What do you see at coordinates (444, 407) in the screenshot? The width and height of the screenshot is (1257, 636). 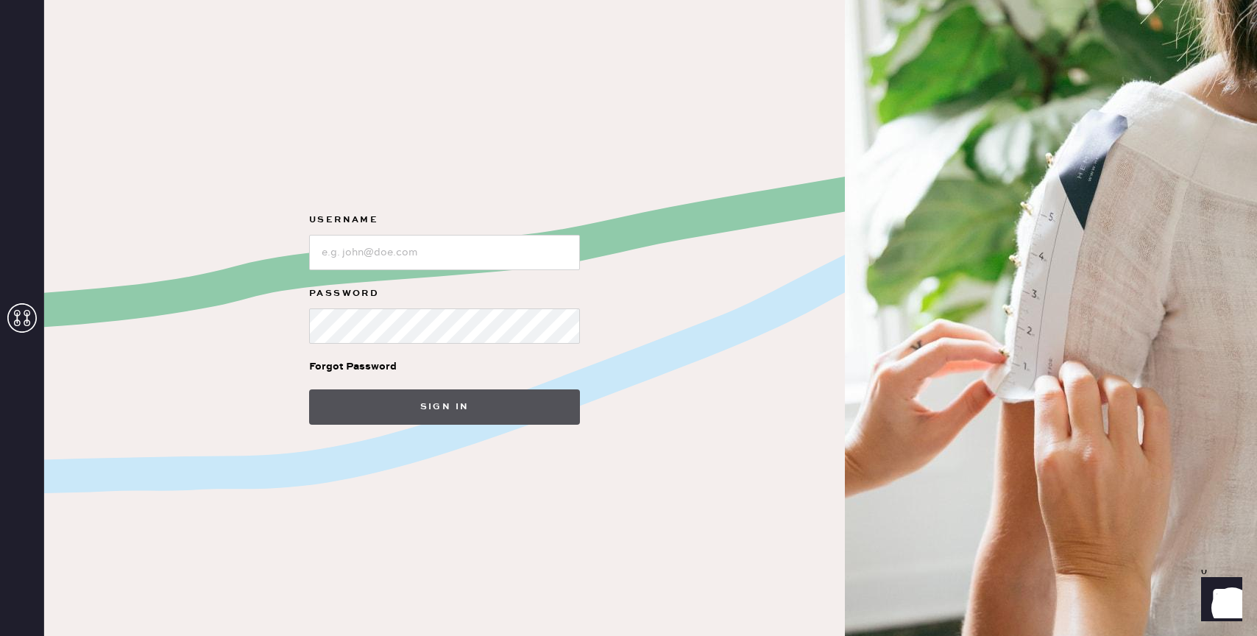 I see `button: Sign in` at bounding box center [444, 407].